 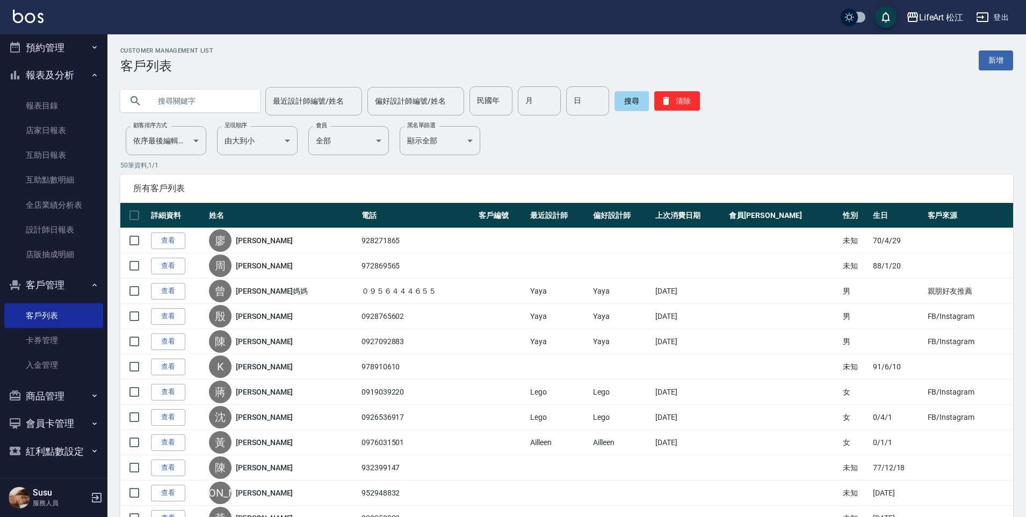 What do you see at coordinates (54, 230) in the screenshot?
I see `a: 設計師日報表` at bounding box center [54, 230].